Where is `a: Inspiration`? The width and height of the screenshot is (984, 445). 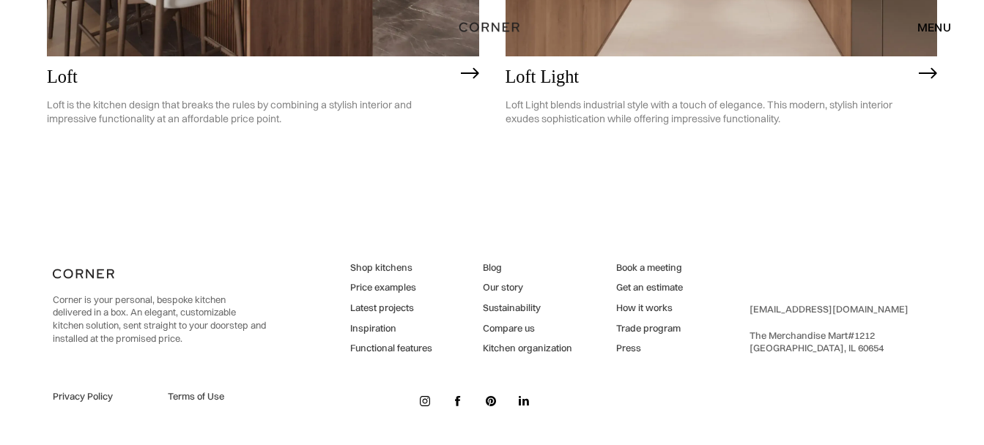
a: Inspiration is located at coordinates (391, 329).